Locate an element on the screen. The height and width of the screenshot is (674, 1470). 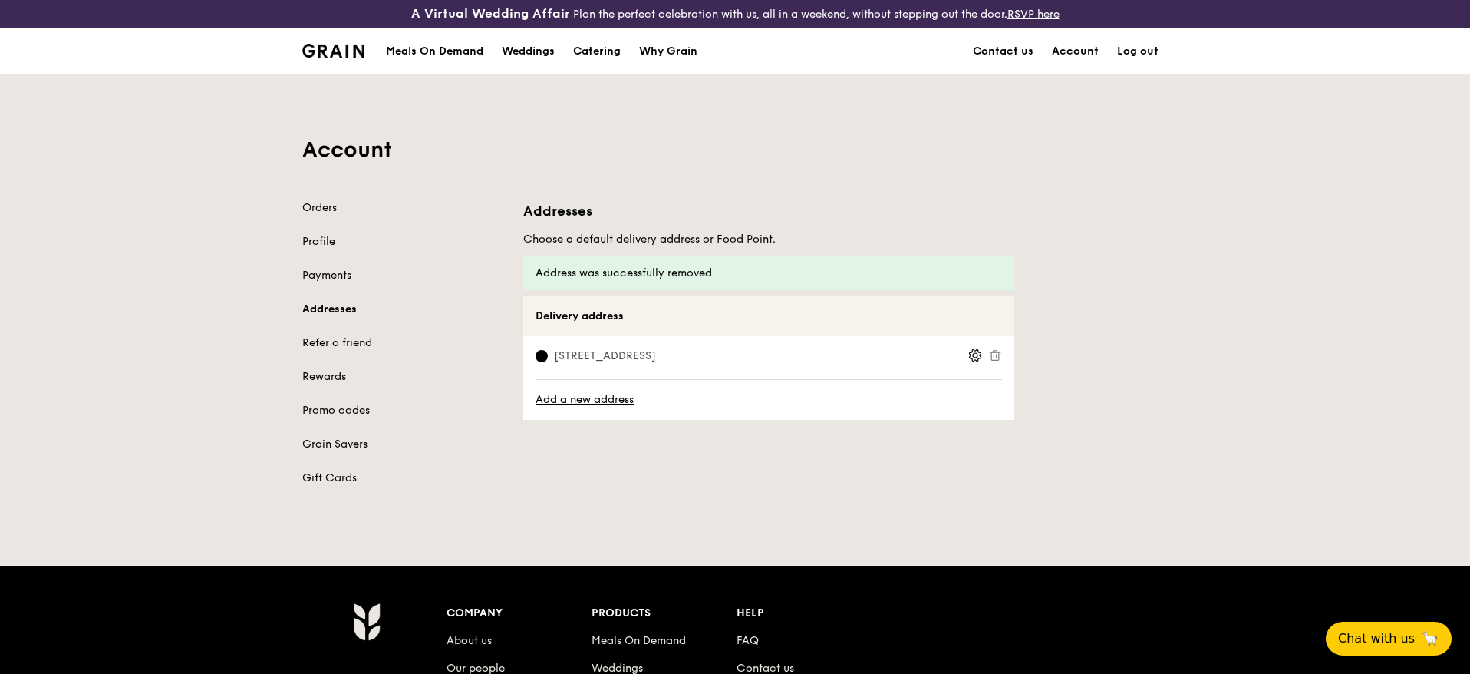
div: Help is located at coordinates (809, 613).